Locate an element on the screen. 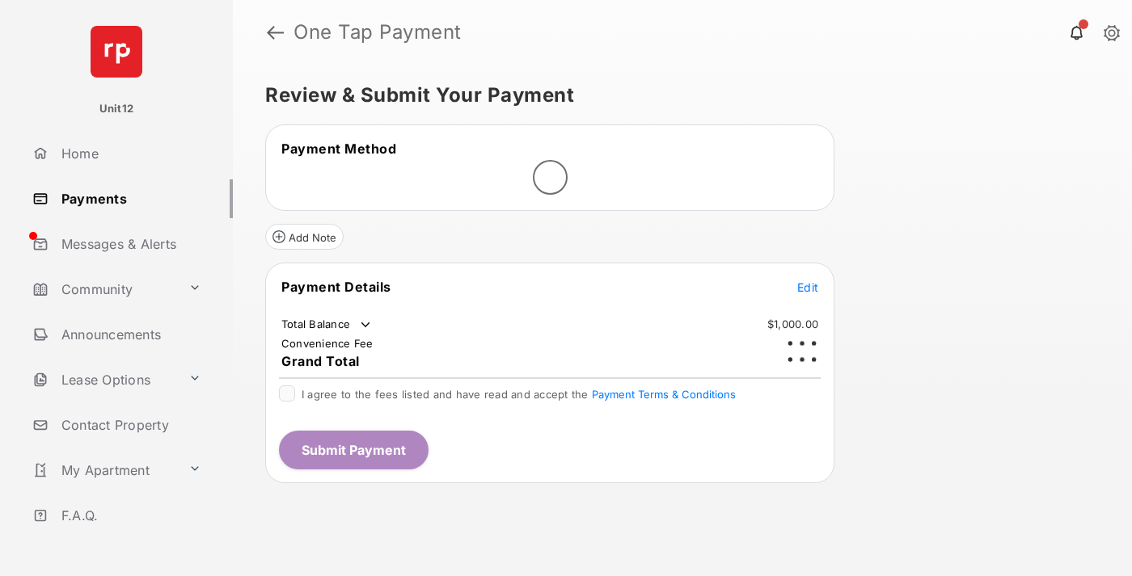 This screenshot has width=1132, height=576. td: $1,000.00 is located at coordinates (792, 324).